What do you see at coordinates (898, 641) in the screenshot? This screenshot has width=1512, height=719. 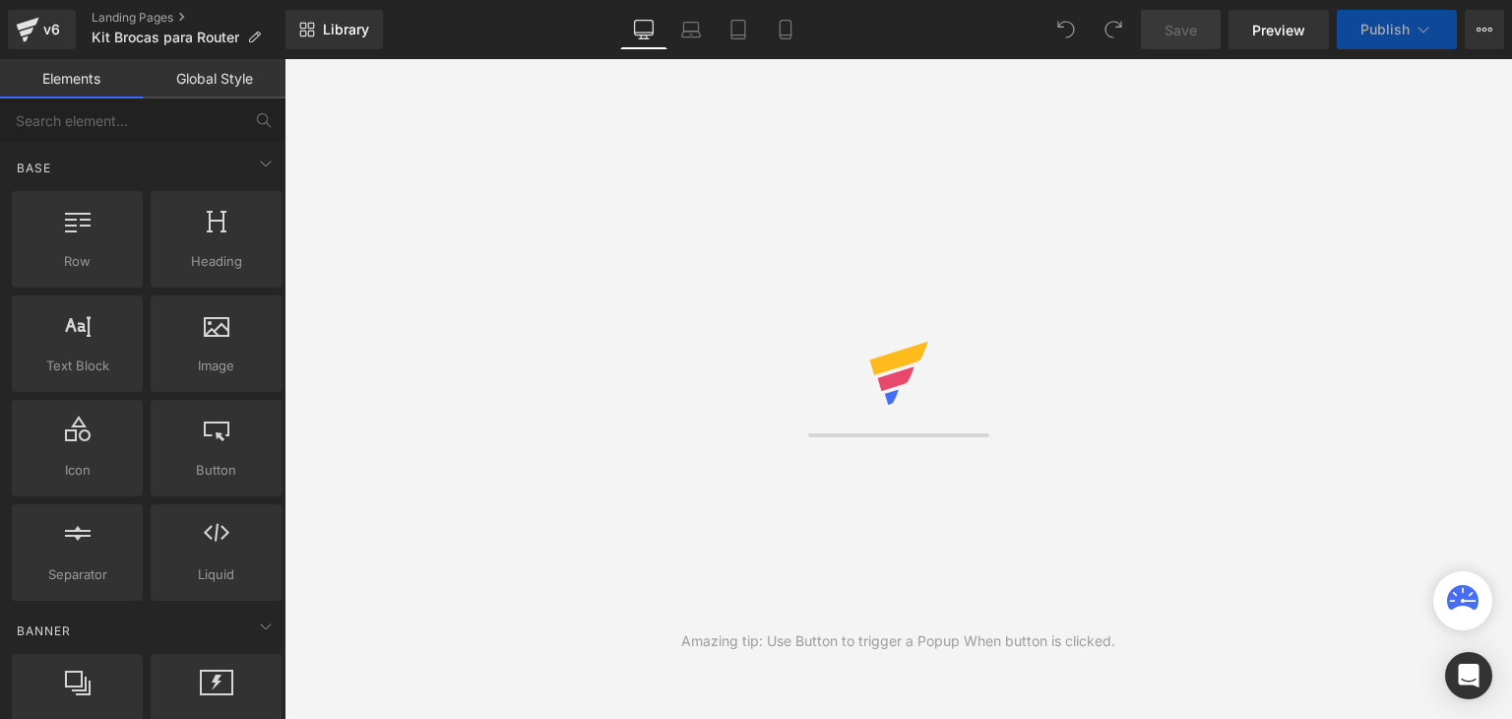 I see `div: Amazing tip: Use Button to trigger a Popup When button is clicked.` at bounding box center [898, 641].